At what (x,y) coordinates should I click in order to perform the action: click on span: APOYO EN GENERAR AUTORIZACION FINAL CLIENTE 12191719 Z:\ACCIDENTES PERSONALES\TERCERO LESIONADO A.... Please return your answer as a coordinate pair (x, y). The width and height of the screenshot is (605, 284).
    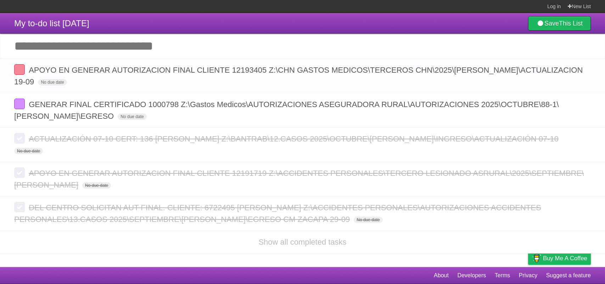
    Looking at the image, I should click on (299, 179).